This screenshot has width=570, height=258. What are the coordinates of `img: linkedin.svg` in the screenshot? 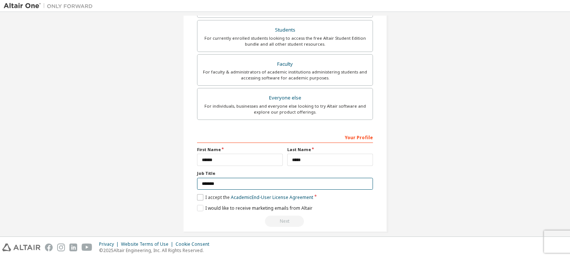 It's located at (73, 247).